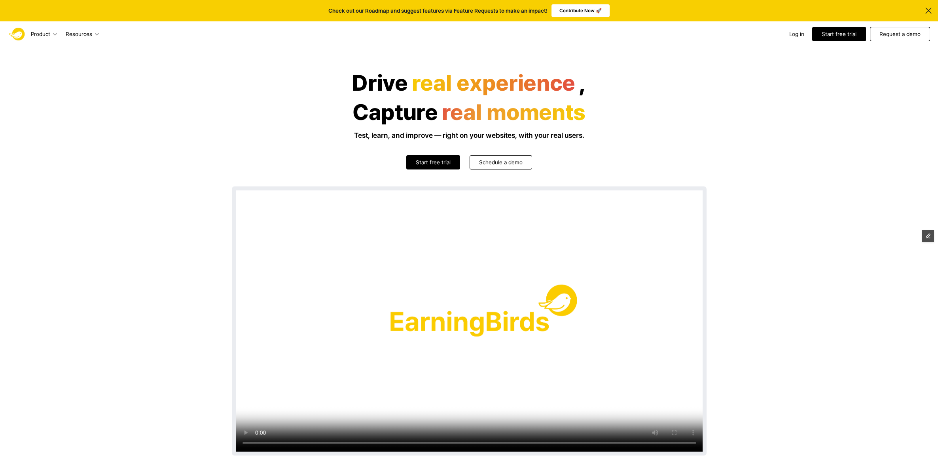 This screenshot has height=472, width=938. I want to click on p: Resources, so click(79, 34).